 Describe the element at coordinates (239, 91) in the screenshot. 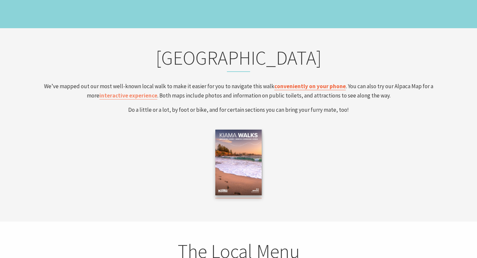

I see `span: We’ve mapped out our most well-known local walk to make it easier for you to navigate this walk ....` at that location.